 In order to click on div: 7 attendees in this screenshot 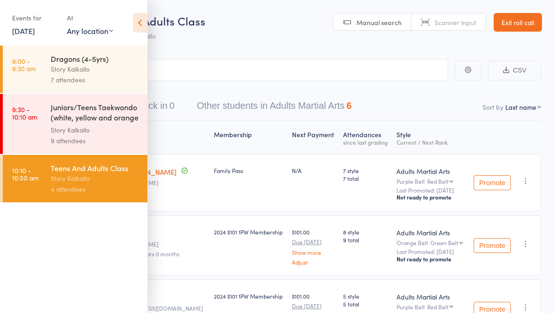, I will do `click(95, 80)`.